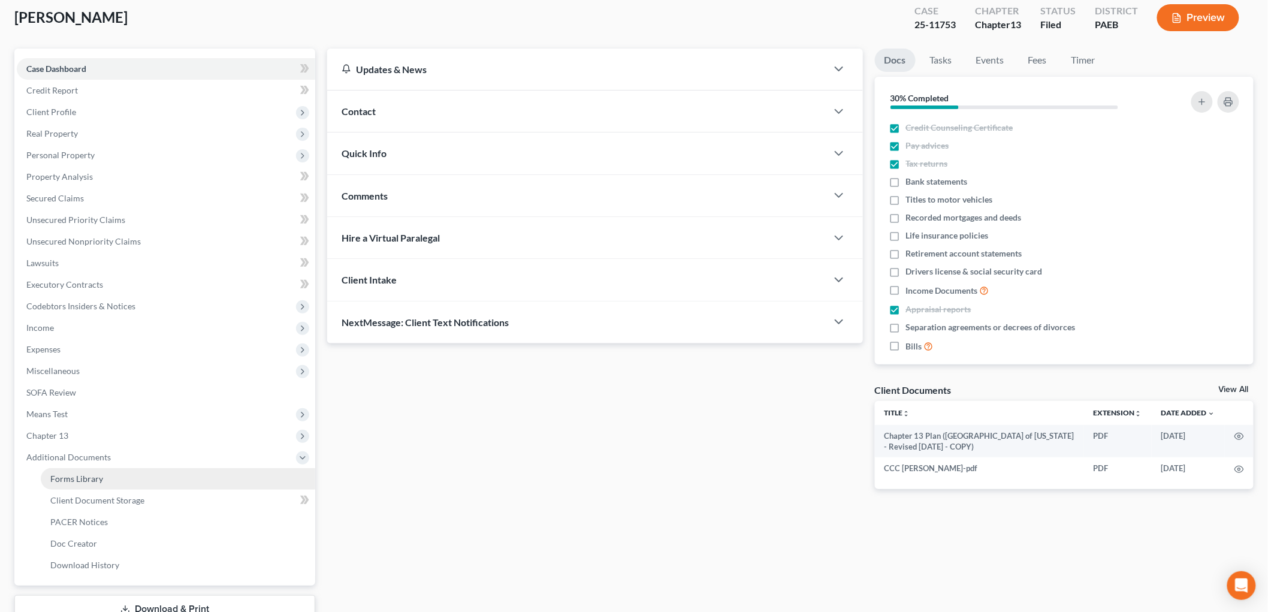 The image size is (1268, 612). What do you see at coordinates (1038, 60) in the screenshot?
I see `a: Fees` at bounding box center [1038, 60].